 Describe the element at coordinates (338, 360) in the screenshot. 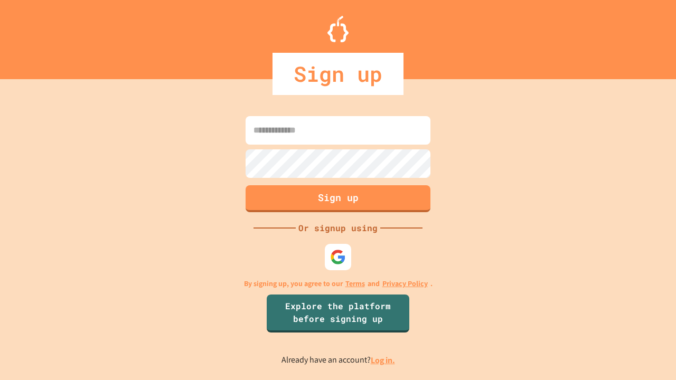

I see `p: Already have an account?` at that location.